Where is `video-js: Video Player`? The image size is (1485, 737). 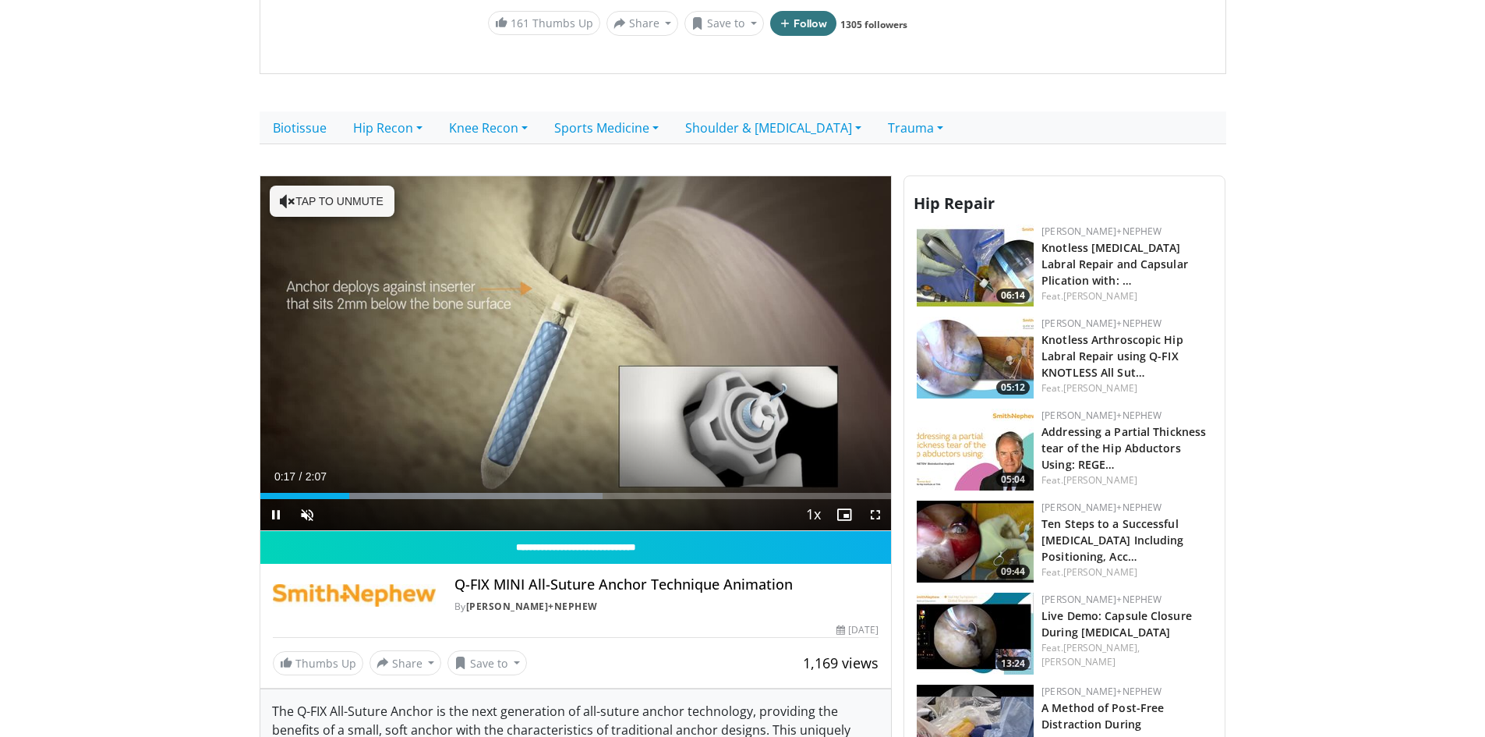
video-js: Video Player is located at coordinates (576, 354).